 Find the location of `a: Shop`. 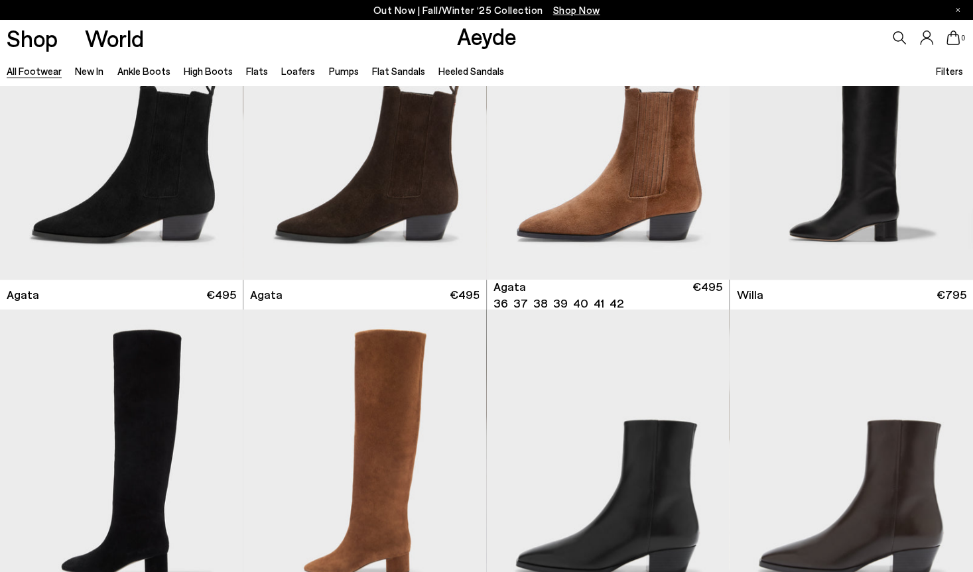

a: Shop is located at coordinates (32, 38).